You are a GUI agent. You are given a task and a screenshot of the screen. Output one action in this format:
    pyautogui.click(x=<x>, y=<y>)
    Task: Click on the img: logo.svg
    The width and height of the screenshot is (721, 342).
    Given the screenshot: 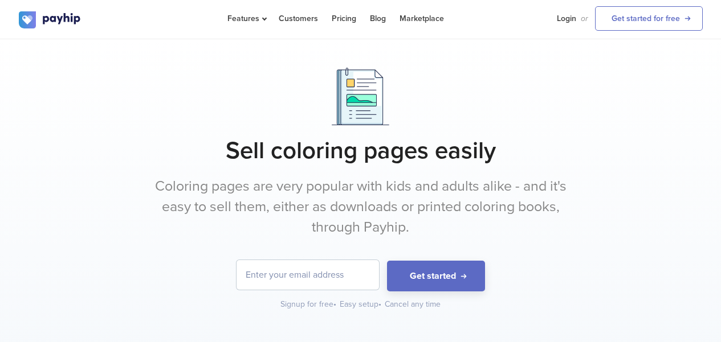 What is the action you would take?
    pyautogui.click(x=50, y=20)
    